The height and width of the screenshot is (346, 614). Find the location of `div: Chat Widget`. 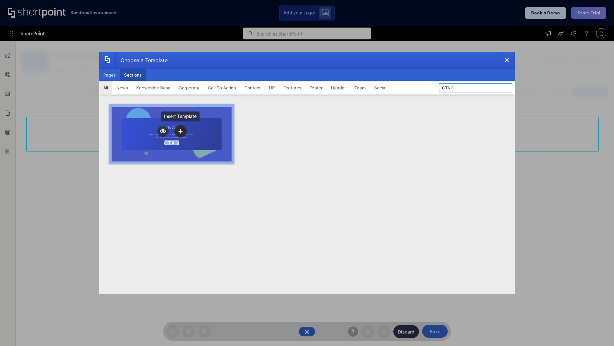

div: Chat Widget is located at coordinates (598, 330).